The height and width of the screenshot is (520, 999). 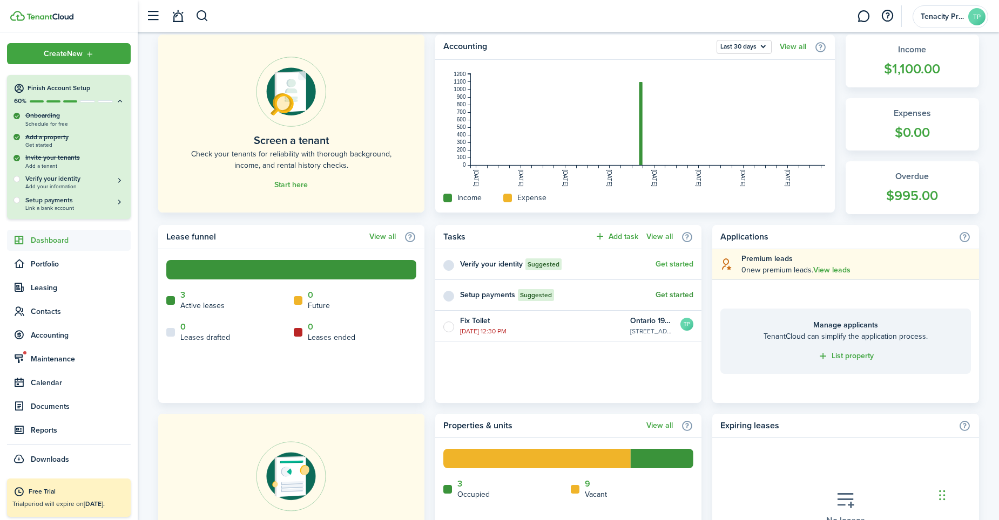 I want to click on a: List property, so click(x=845, y=356).